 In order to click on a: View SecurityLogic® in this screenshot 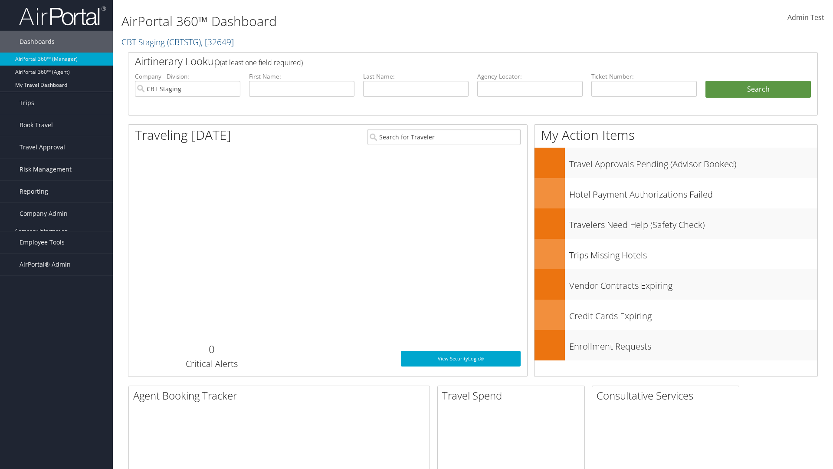, I will do `click(461, 358)`.